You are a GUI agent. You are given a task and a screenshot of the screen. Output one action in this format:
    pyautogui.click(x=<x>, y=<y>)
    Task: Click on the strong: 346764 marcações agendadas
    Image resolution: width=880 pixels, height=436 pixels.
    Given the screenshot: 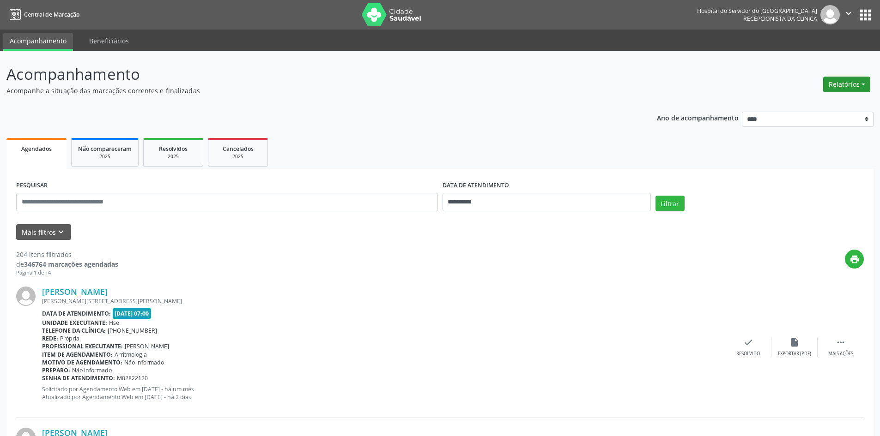 What is the action you would take?
    pyautogui.click(x=71, y=264)
    